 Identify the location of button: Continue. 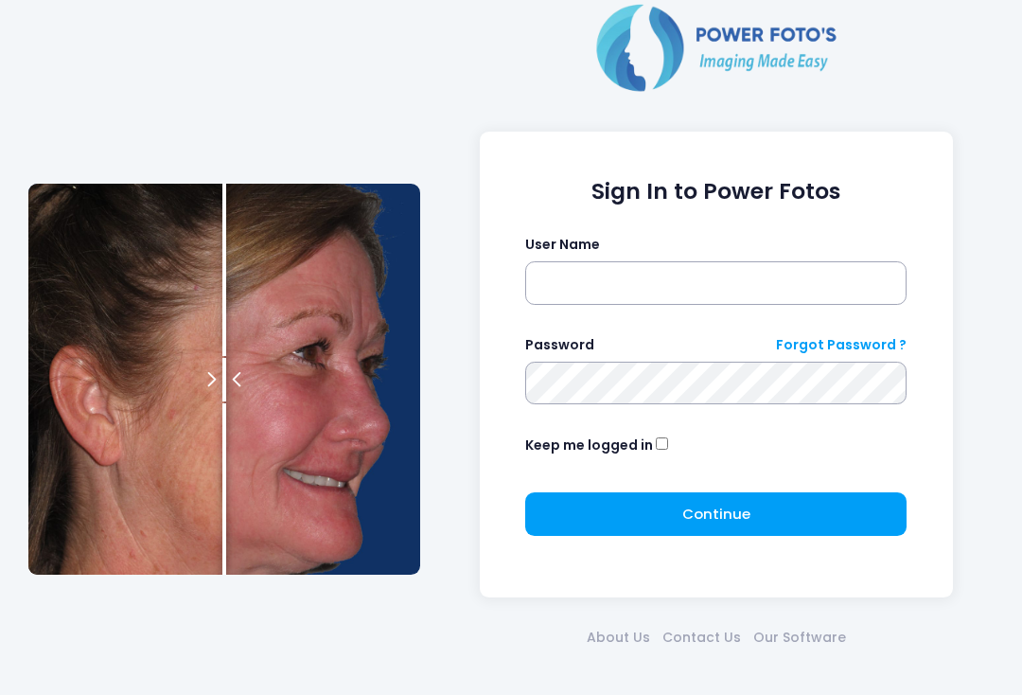
(715, 514).